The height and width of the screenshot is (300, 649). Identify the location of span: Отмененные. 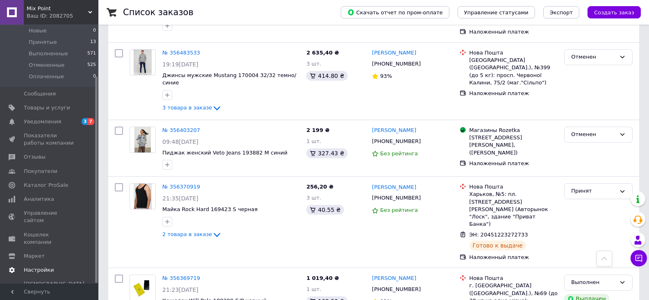
(46, 65).